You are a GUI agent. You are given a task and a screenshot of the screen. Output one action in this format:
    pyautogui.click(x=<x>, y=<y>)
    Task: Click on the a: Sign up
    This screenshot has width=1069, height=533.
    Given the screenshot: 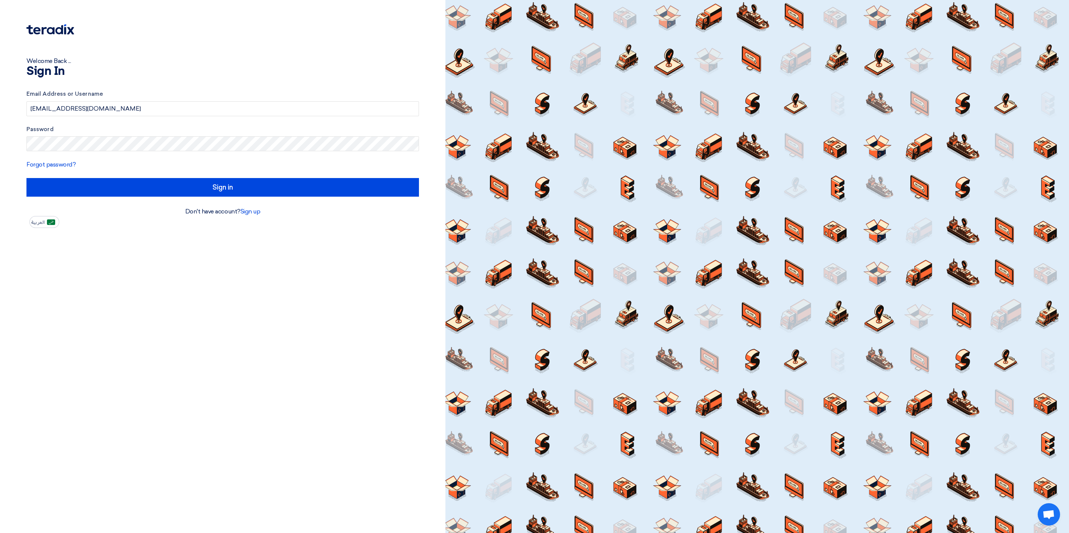 What is the action you would take?
    pyautogui.click(x=250, y=211)
    